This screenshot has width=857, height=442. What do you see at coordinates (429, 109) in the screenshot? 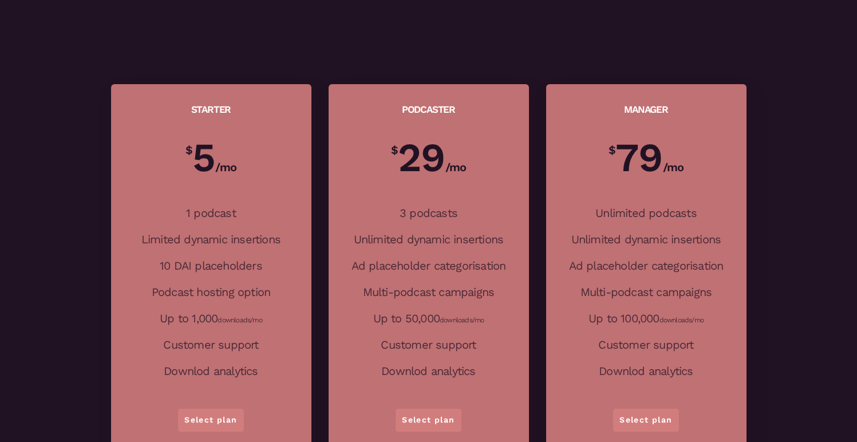
I see `h2: Podcaster` at bounding box center [429, 109].